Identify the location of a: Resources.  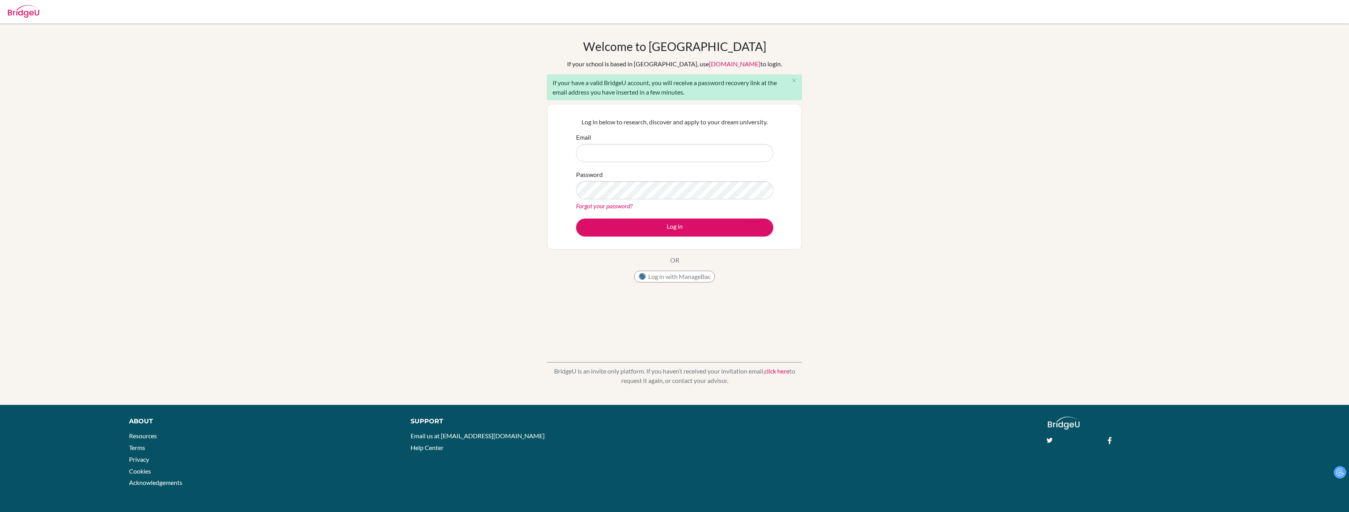
(143, 435).